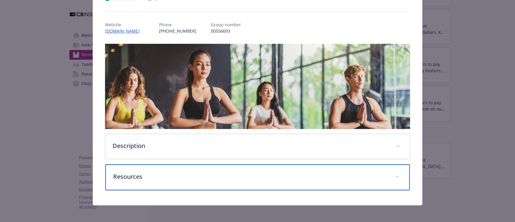  I want to click on div: Resources, so click(257, 177).